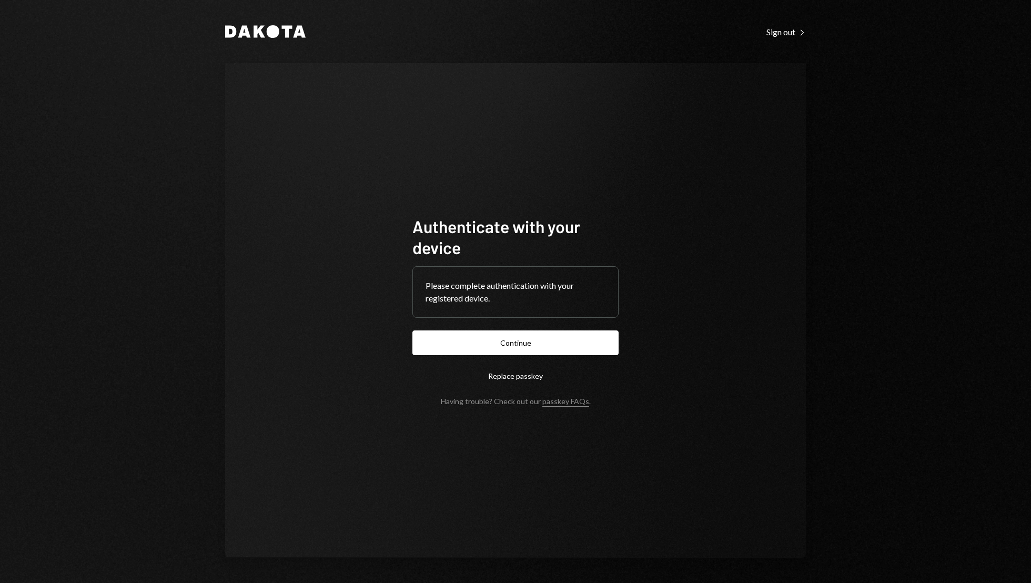 This screenshot has height=583, width=1031. What do you see at coordinates (515, 375) in the screenshot?
I see `button: Replace passkey` at bounding box center [515, 375].